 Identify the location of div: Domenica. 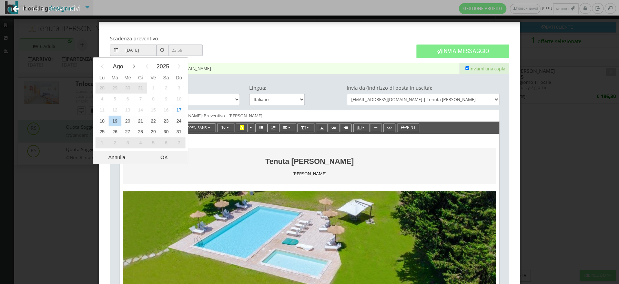
(179, 78).